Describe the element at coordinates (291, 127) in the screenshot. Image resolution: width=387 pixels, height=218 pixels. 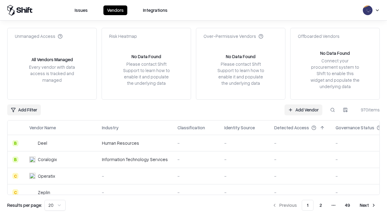
I see `div: Detected Access` at that location.